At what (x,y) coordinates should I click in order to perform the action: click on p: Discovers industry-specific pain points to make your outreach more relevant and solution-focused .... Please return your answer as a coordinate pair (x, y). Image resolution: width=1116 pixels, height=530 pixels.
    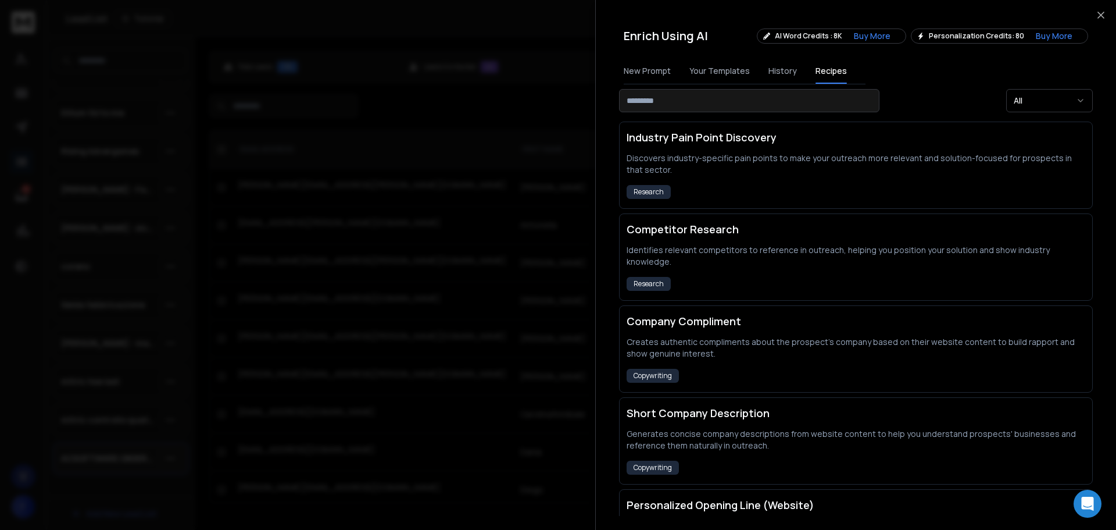
    Looking at the image, I should click on (856, 164).